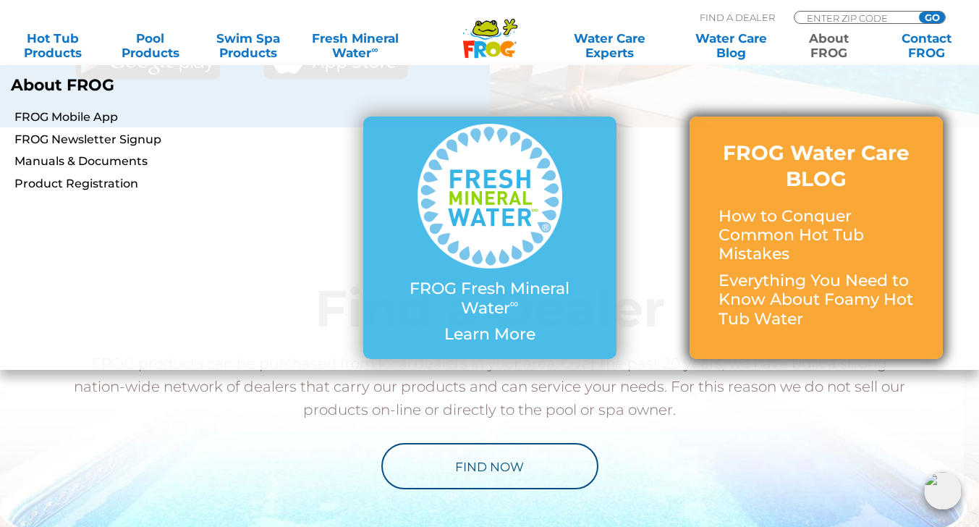 The height and width of the screenshot is (527, 979). What do you see at coordinates (817, 237) in the screenshot?
I see `a: FROG Water Care BLOG How to Conquer Common Hot Tub Mistakes Everything You Need to Know About Foa...` at bounding box center [817, 237].